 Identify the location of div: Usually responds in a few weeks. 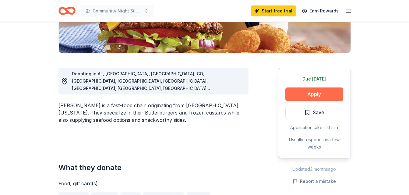
(314, 144).